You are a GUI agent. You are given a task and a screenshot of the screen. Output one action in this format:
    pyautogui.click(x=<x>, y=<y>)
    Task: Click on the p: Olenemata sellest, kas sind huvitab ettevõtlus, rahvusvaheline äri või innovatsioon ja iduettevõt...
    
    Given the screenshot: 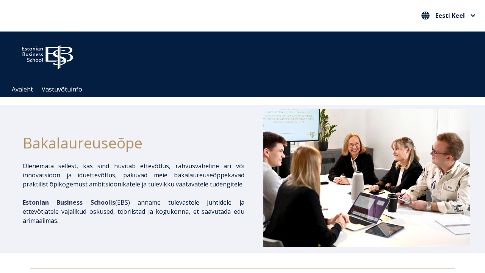 What is the action you would take?
    pyautogui.click(x=133, y=175)
    